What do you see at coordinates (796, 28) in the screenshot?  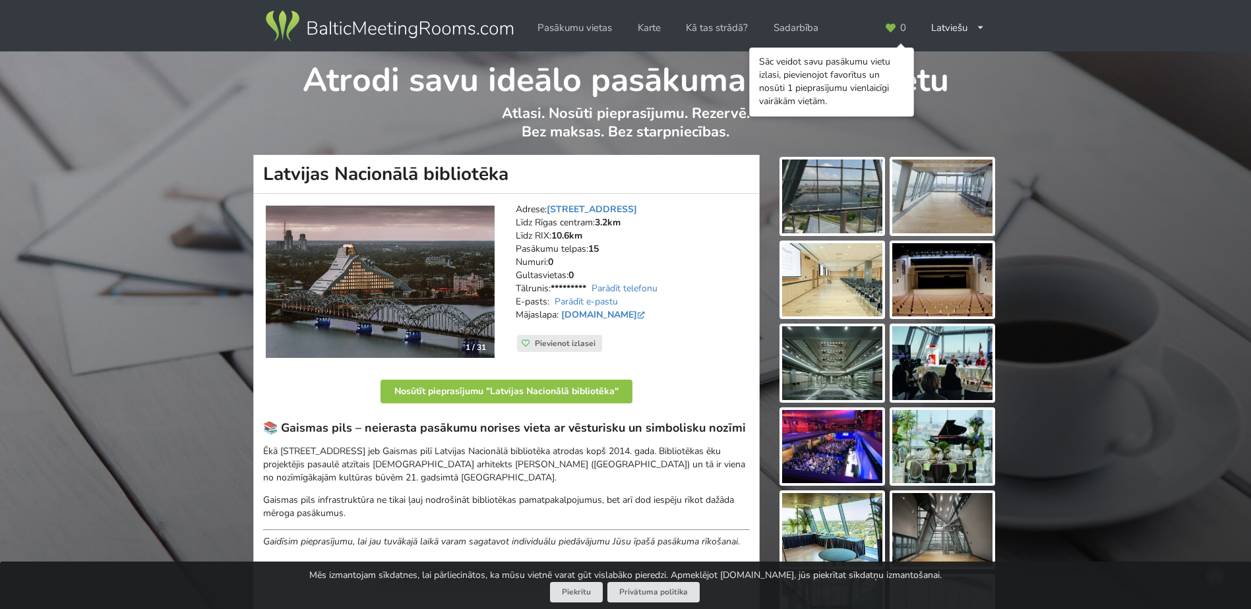 I see `a: Sadarbība` at bounding box center [796, 28].